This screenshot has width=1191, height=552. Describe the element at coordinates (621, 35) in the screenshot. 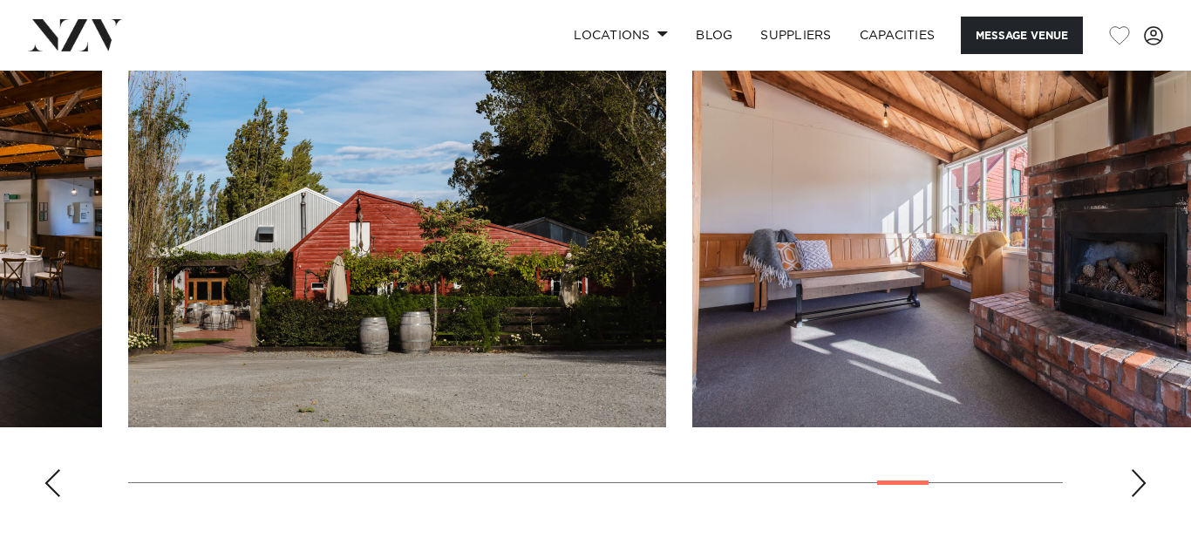

I see `a: Locations` at that location.